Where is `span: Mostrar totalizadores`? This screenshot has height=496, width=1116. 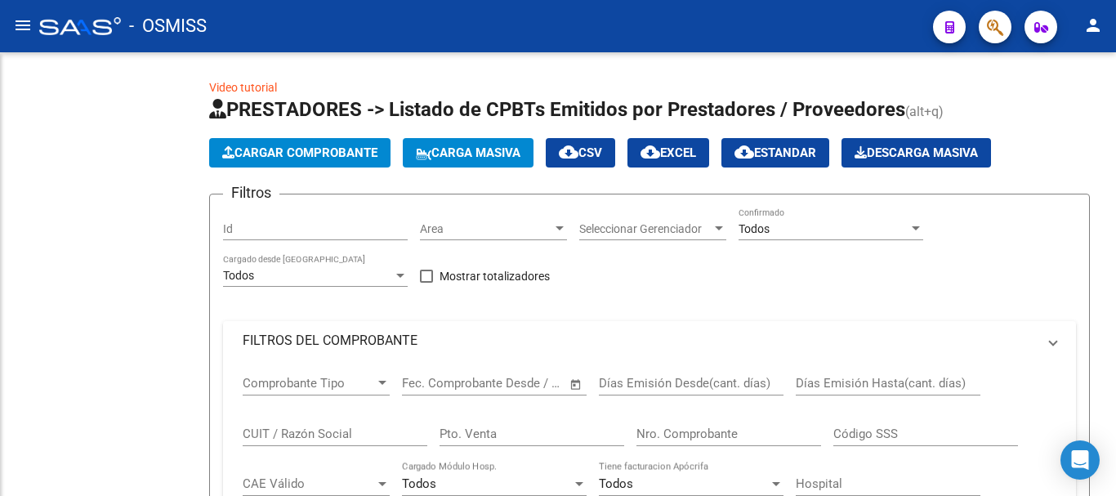
span: Mostrar totalizadores is located at coordinates (494, 276).